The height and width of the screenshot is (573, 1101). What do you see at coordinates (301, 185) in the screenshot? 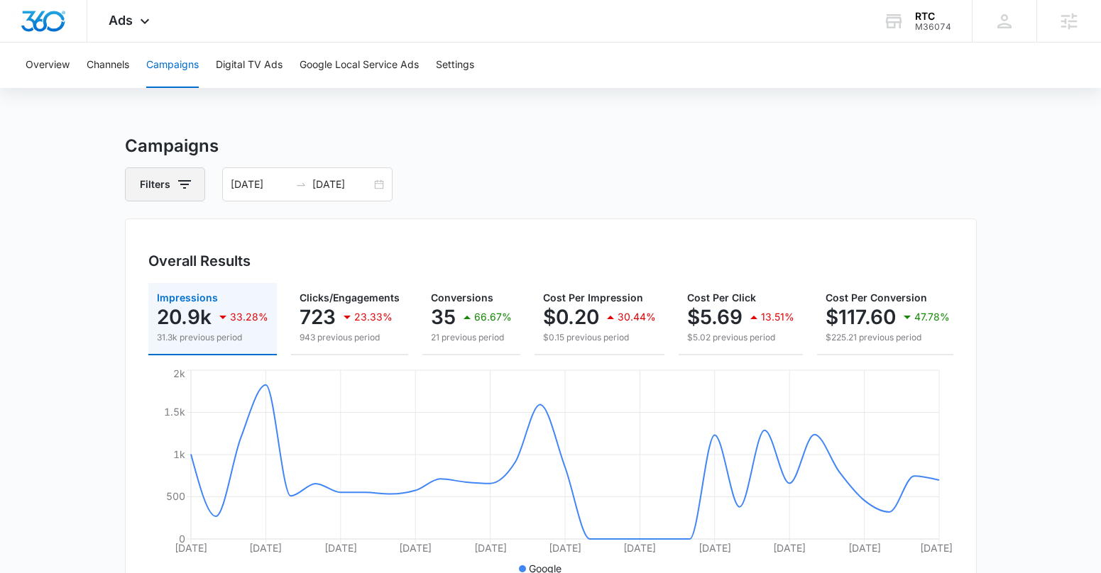
I see `span: swap-right` at bounding box center [301, 185].